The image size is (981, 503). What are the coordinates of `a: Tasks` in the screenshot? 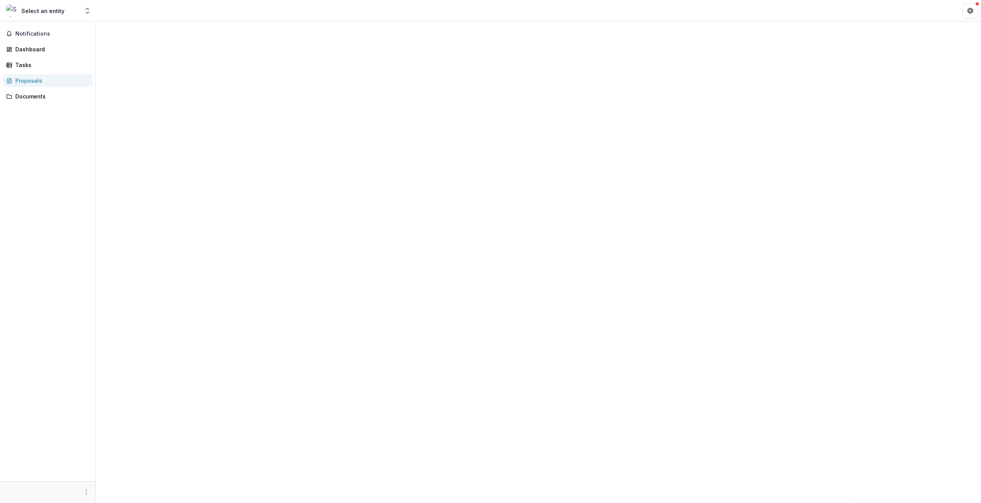 It's located at (47, 65).